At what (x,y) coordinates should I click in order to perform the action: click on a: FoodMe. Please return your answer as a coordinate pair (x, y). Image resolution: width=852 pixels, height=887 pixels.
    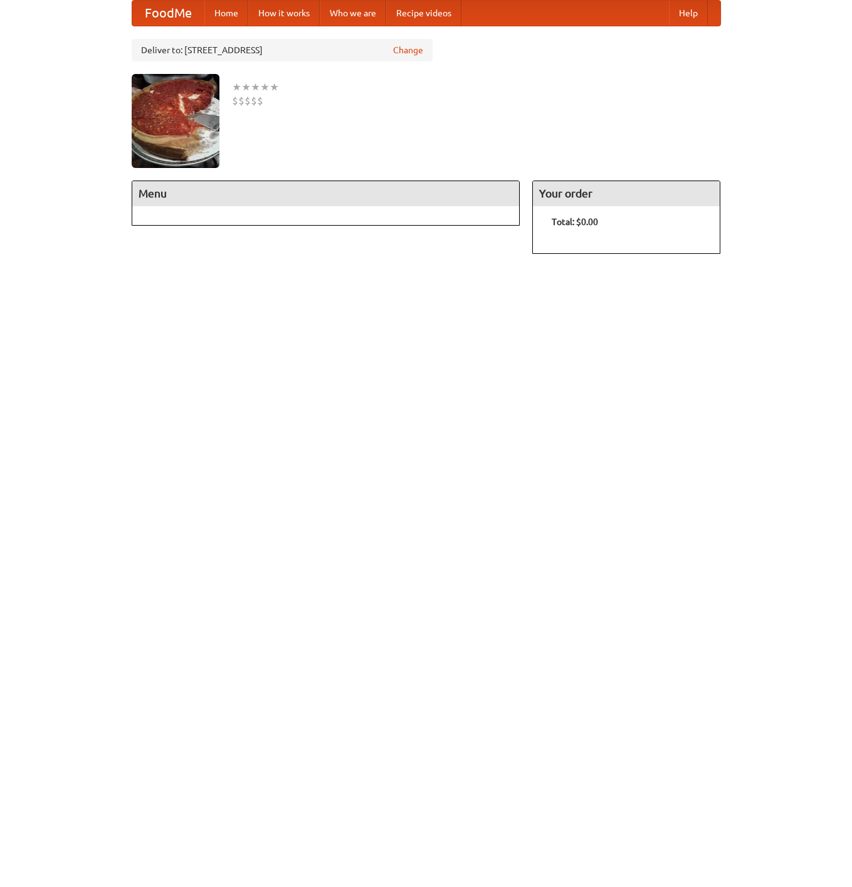
    Looking at the image, I should click on (168, 13).